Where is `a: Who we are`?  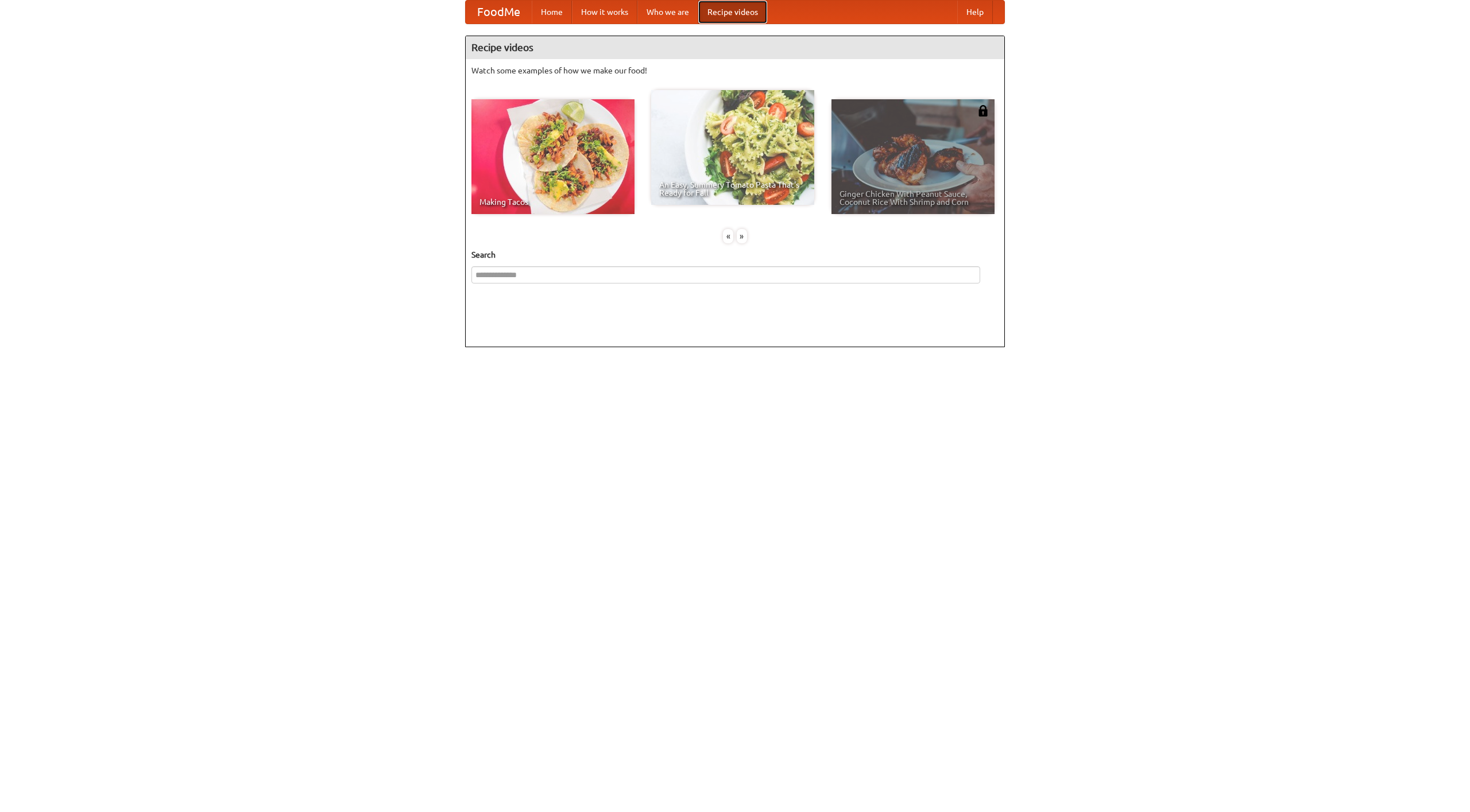 a: Who we are is located at coordinates (668, 12).